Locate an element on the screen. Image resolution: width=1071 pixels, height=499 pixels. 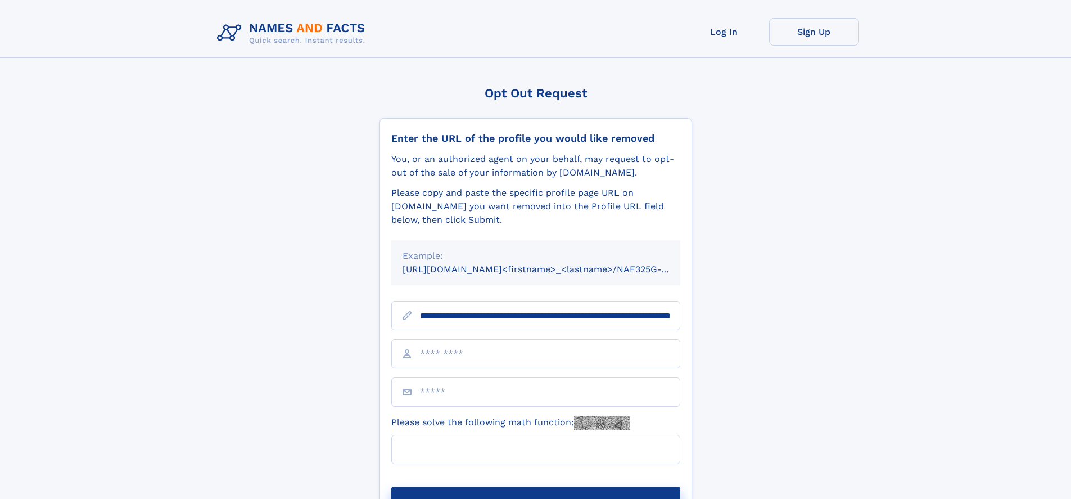
div: You, or an authorized agent on your behalf, may request to opt-out of the sale of your informatio... is located at coordinates (536, 166).